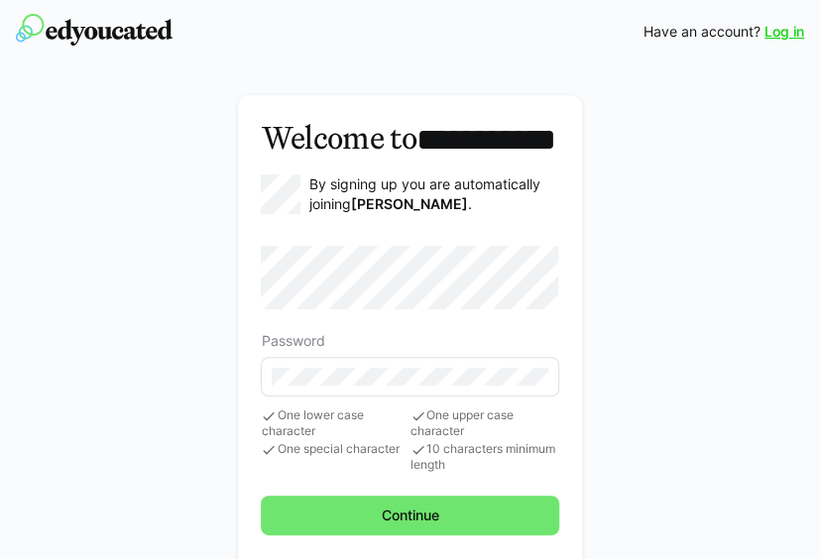 The height and width of the screenshot is (559, 820). I want to click on p: By signing up you are automatically joining ., so click(433, 194).